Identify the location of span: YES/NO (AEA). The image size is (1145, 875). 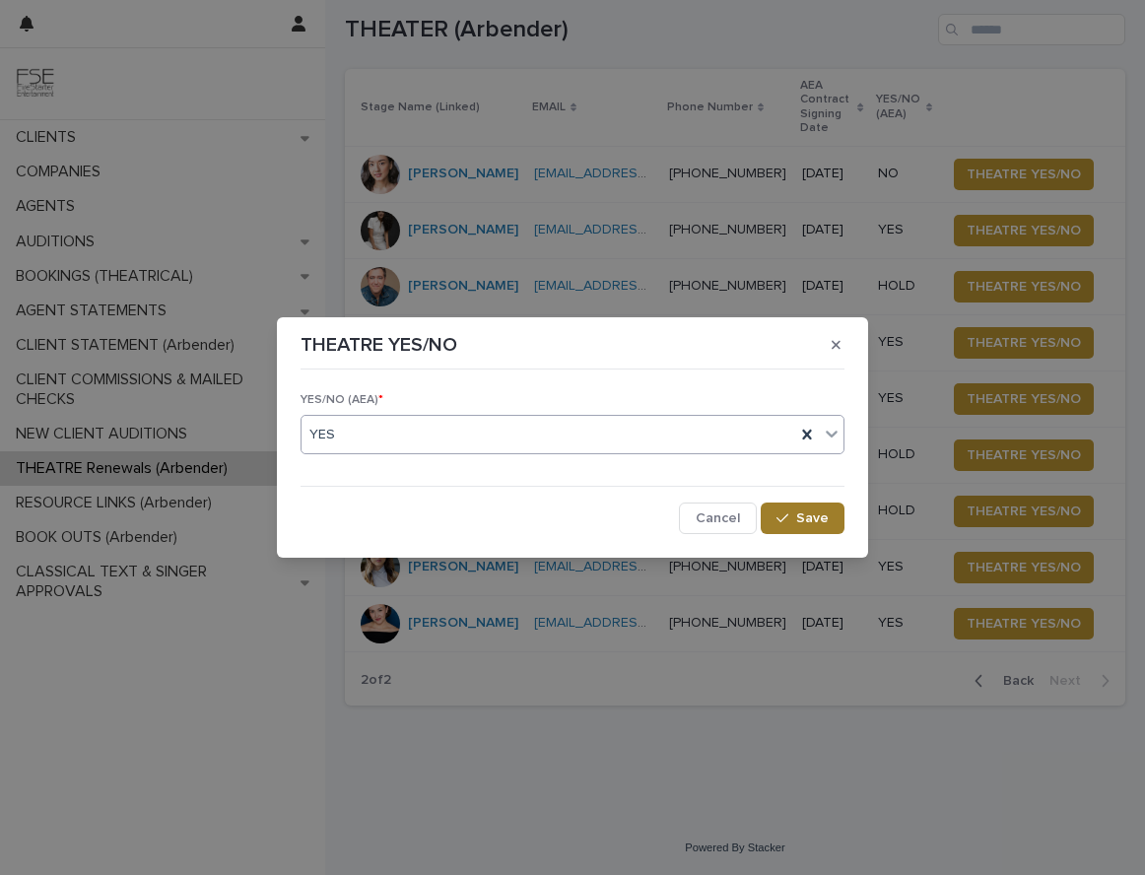
(342, 400).